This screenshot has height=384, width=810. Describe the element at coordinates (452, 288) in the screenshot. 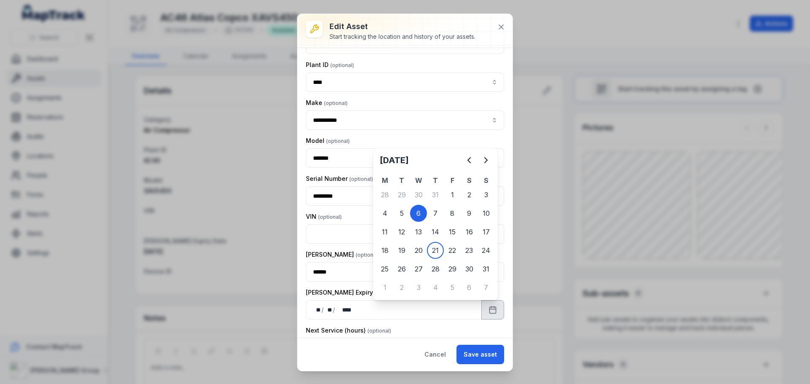

I see `div: Friday 5 September 2025` at that location.